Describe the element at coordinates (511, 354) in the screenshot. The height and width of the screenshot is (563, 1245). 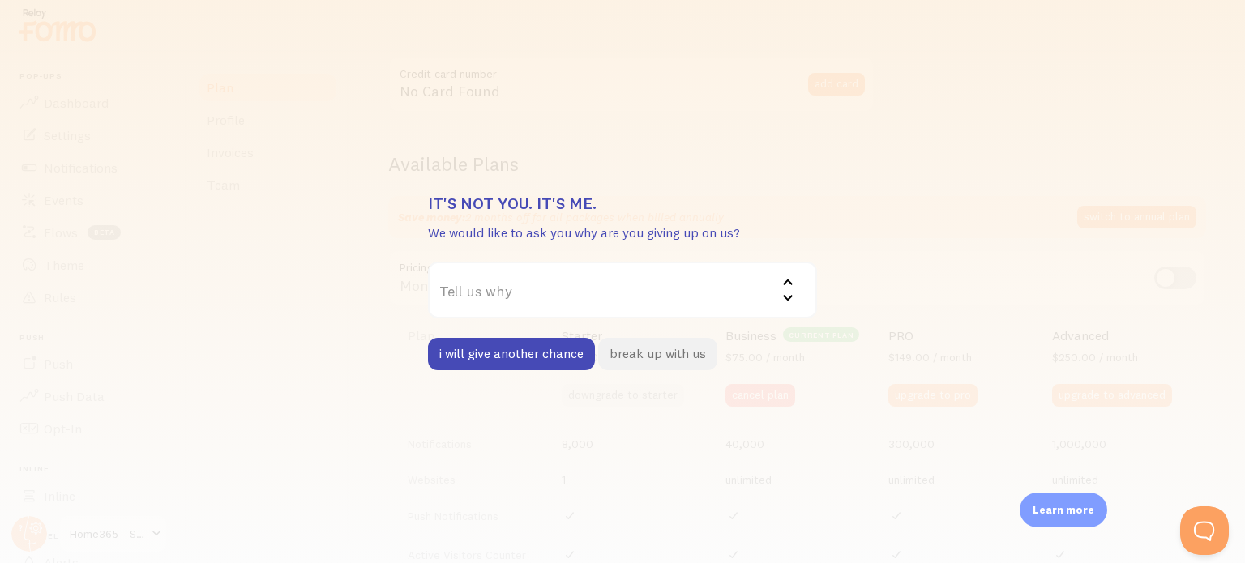
I see `button: i will give another chance` at that location.